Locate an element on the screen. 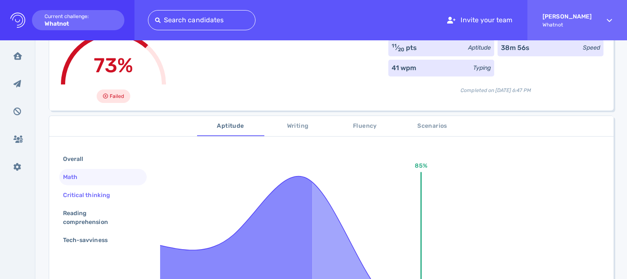  div: Reading comprehension is located at coordinates (100, 218).